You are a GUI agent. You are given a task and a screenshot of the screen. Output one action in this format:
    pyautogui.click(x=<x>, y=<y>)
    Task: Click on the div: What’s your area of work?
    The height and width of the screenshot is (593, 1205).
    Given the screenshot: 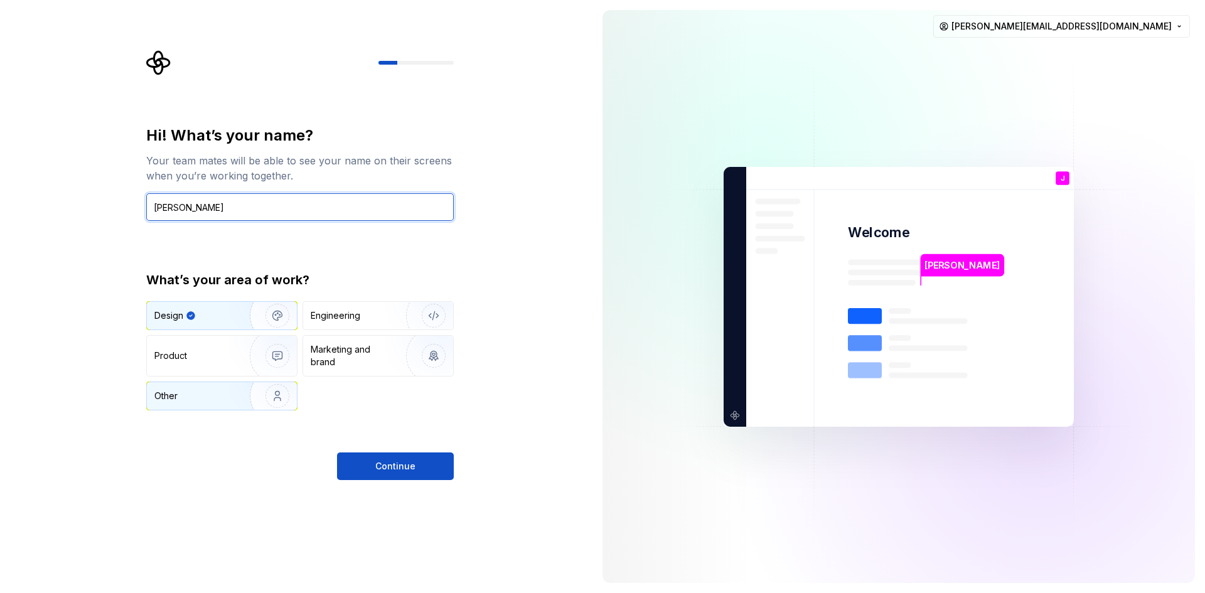 What is the action you would take?
    pyautogui.click(x=300, y=280)
    